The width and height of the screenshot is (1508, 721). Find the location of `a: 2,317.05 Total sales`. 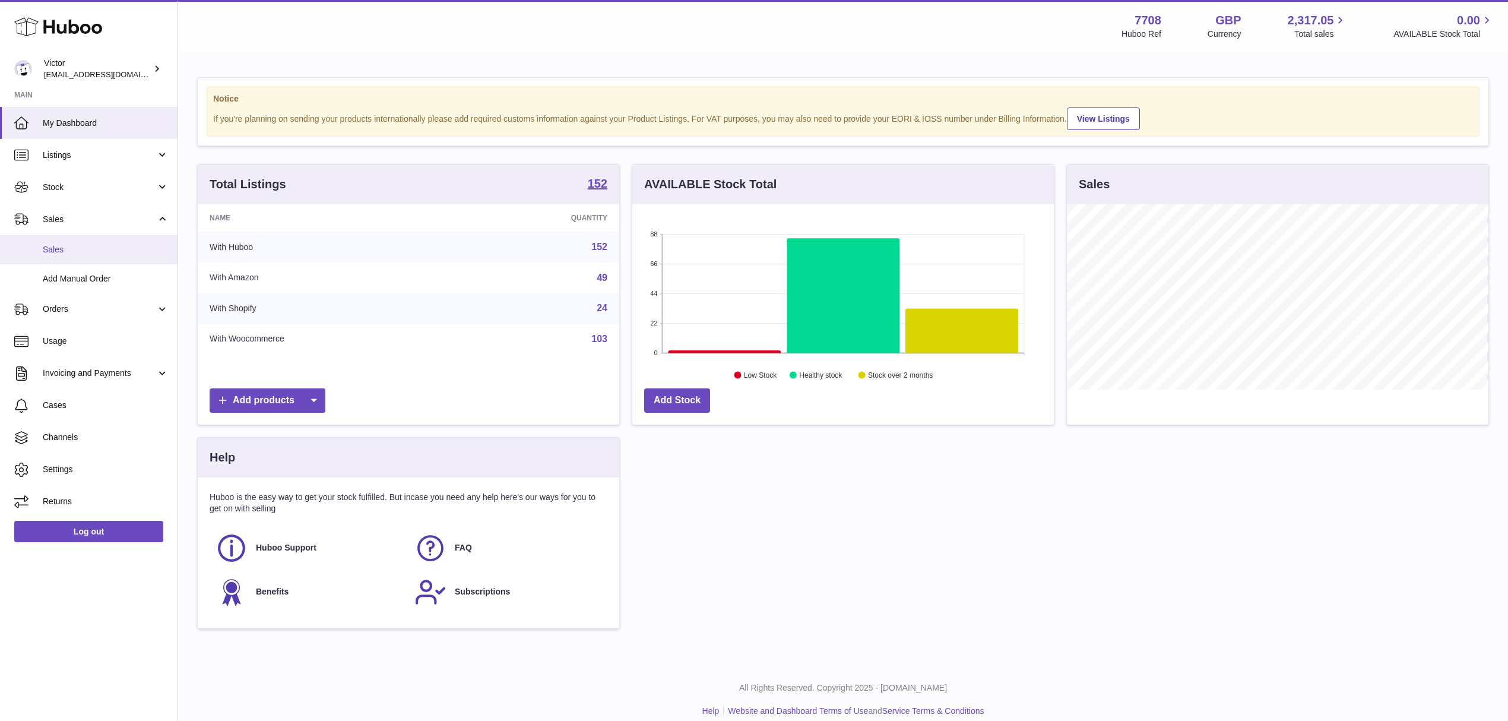

a: 2,317.05 Total sales is located at coordinates (1318, 26).